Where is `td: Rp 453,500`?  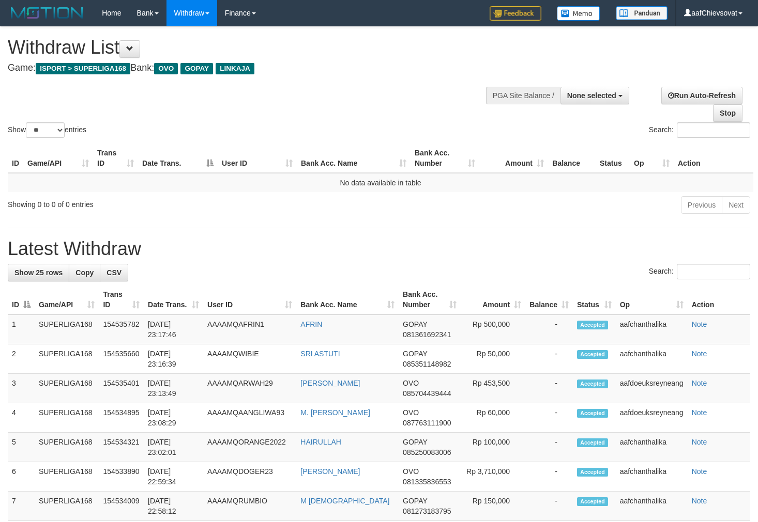
td: Rp 453,500 is located at coordinates (492, 389).